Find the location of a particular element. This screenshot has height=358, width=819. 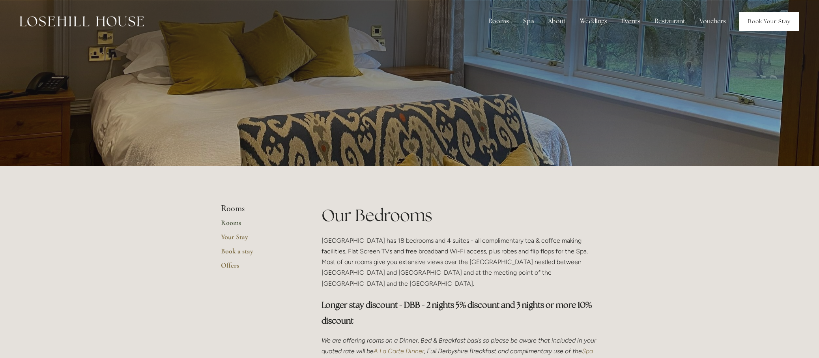

em: A La Carte Dinner is located at coordinates (399, 351).